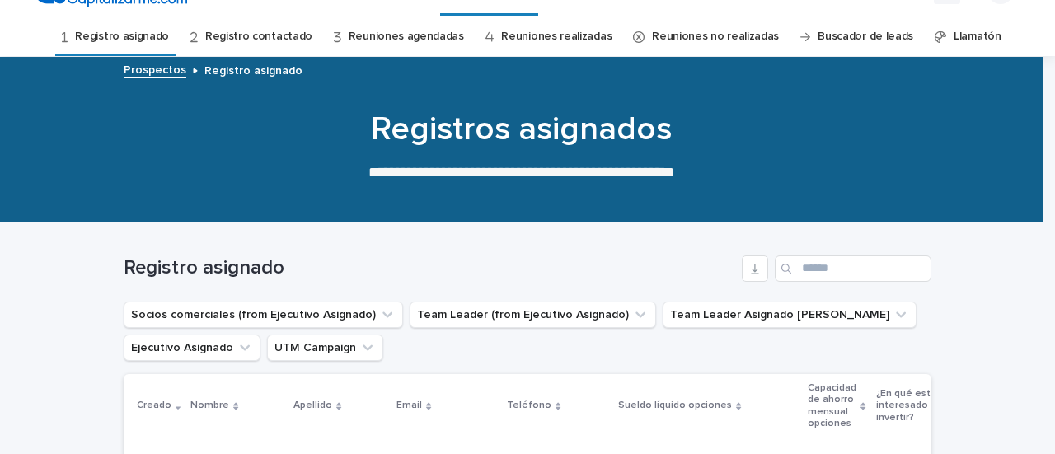  I want to click on a: Registro contactado, so click(259, 36).